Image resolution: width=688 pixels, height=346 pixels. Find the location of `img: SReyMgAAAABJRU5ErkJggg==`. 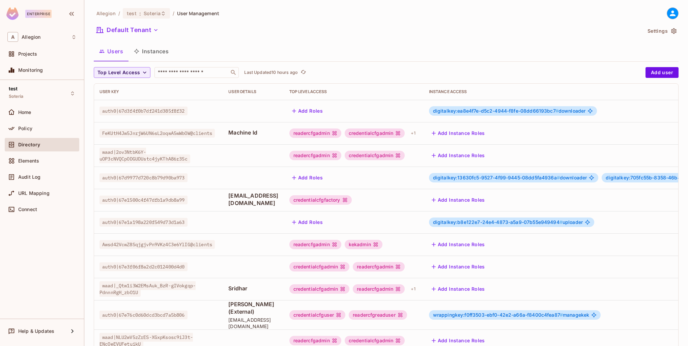

img: SReyMgAAAABJRU5ErkJggg== is located at coordinates (12, 13).